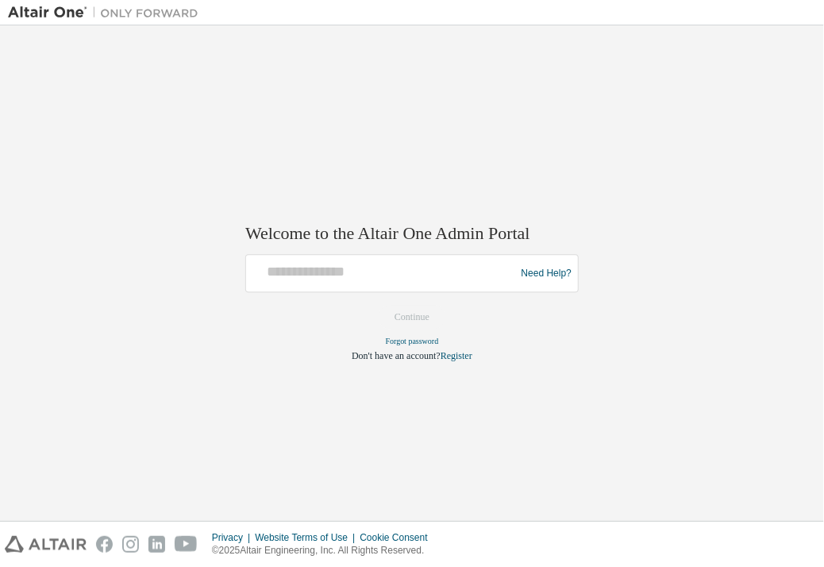 This screenshot has width=824, height=567. I want to click on img: linkedin.svg, so click(156, 544).